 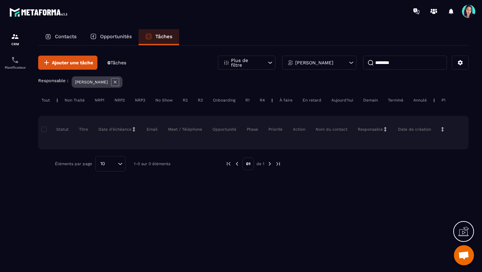 What do you see at coordinates (414, 129) in the screenshot?
I see `p: Date de création` at bounding box center [414, 129].